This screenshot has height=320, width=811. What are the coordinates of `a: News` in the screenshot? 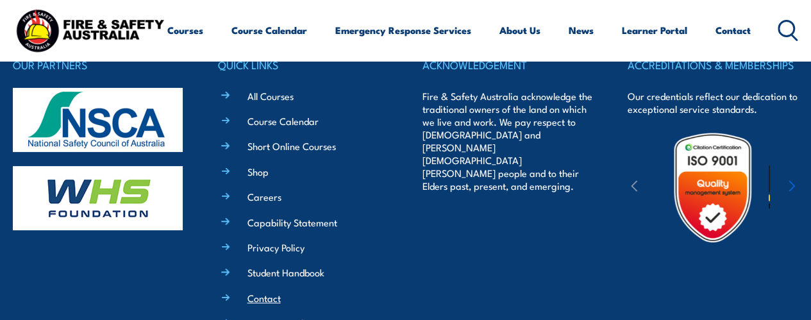 It's located at (581, 30).